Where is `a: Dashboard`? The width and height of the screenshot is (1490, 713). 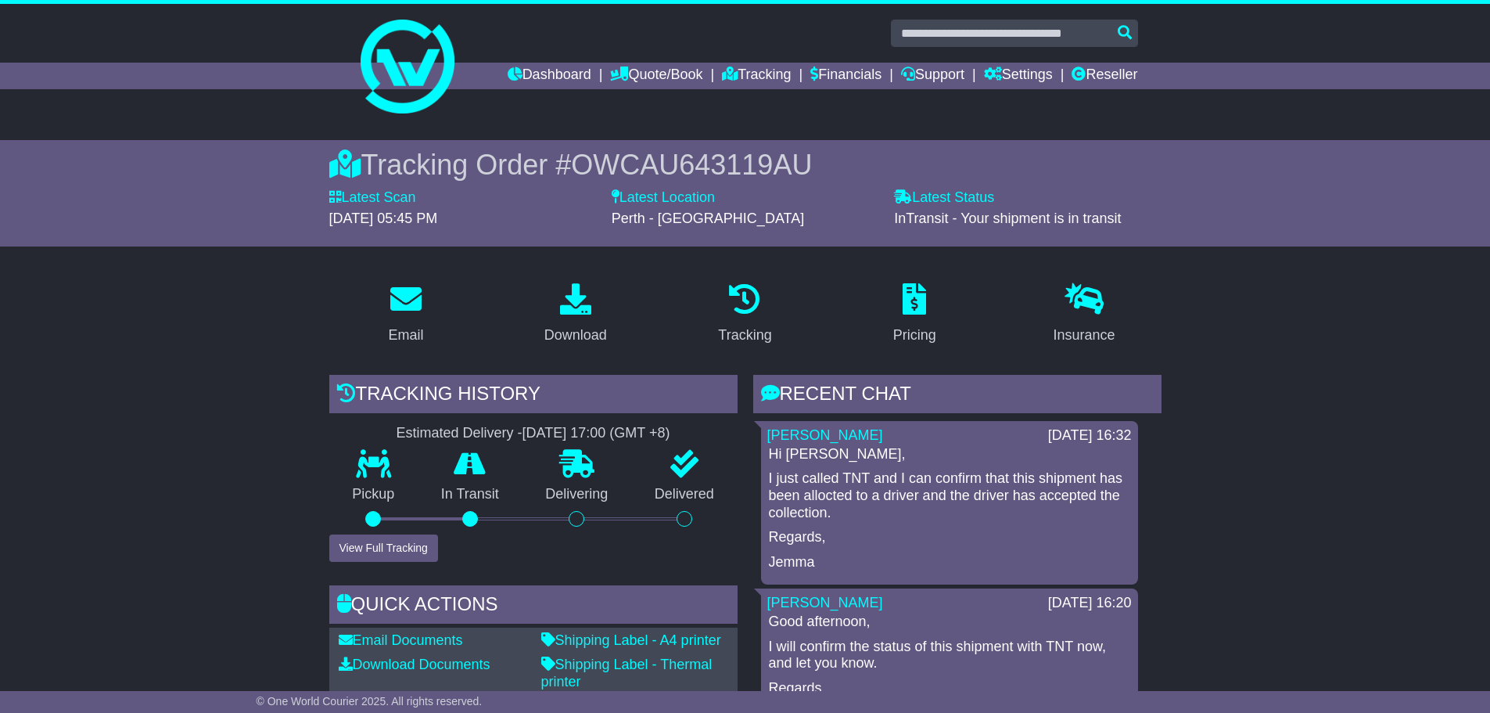
a: Dashboard is located at coordinates (549, 76).